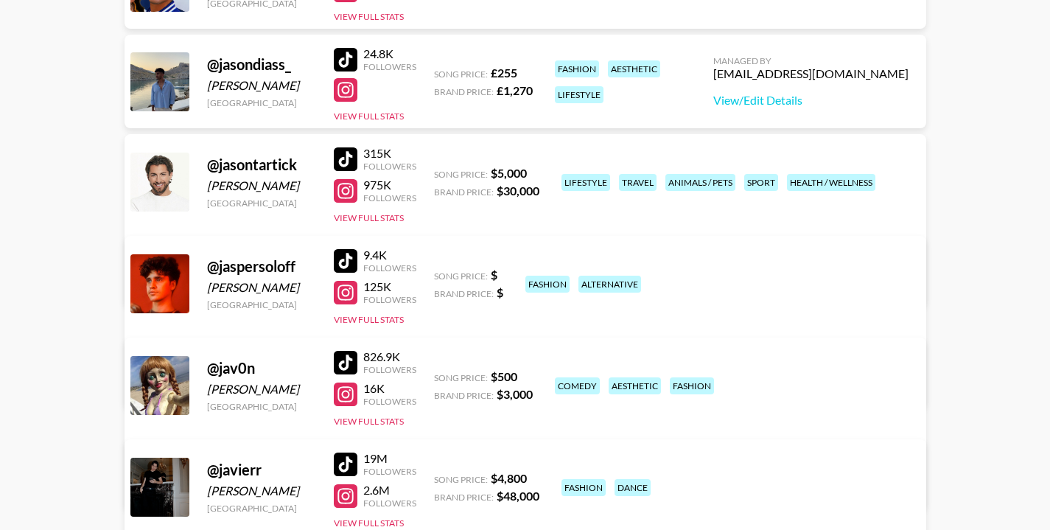 Image resolution: width=1050 pixels, height=530 pixels. What do you see at coordinates (390, 255) in the screenshot?
I see `div: 9.4K` at bounding box center [390, 255].